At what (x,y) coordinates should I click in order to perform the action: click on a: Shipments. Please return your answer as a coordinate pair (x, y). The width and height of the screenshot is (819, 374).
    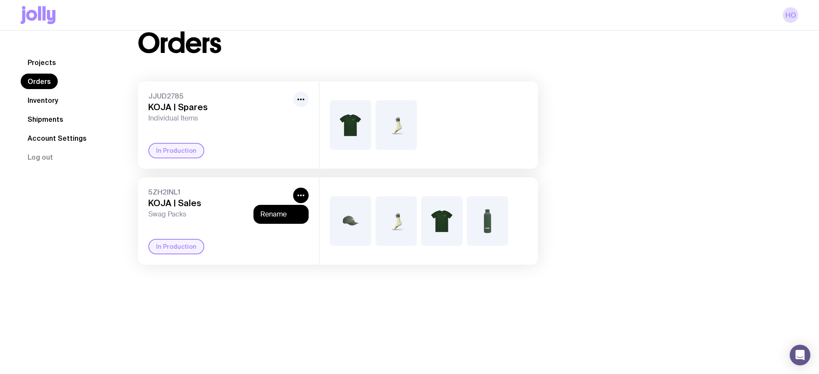
    Looking at the image, I should click on (45, 119).